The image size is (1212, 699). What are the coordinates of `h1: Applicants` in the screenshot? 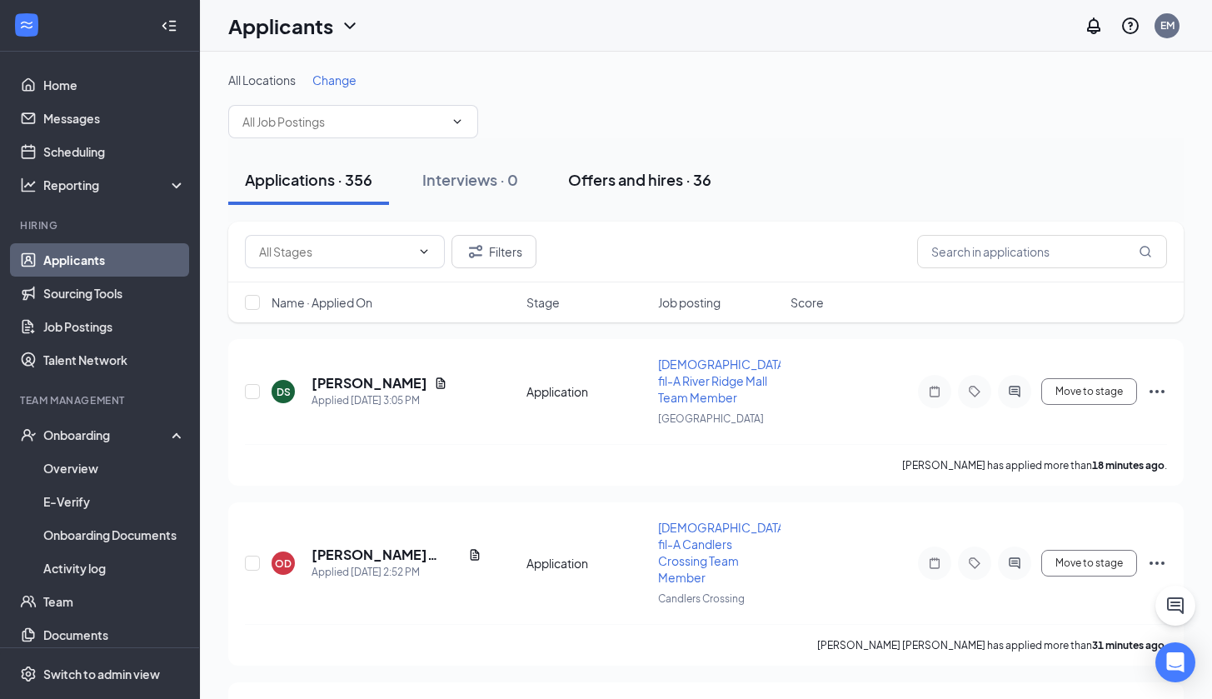 It's located at (281, 26).